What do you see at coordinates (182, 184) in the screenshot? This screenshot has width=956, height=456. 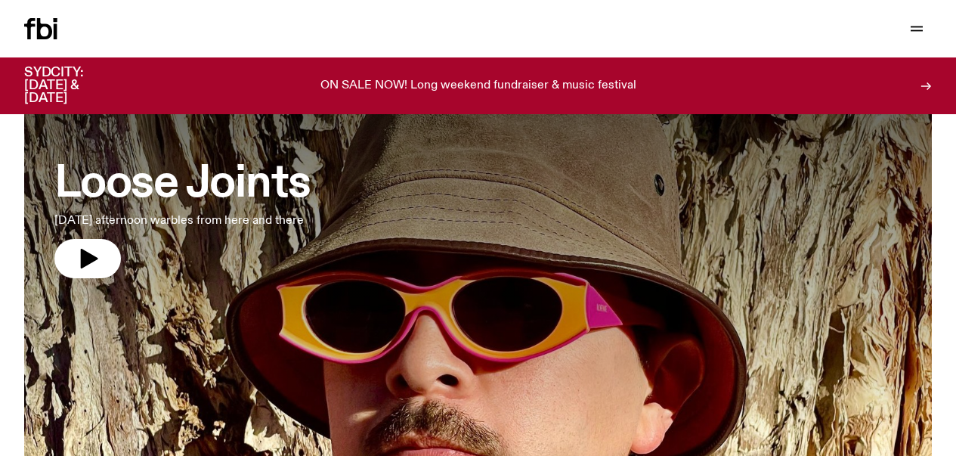 I see `h3: Loose Joints` at bounding box center [182, 184].